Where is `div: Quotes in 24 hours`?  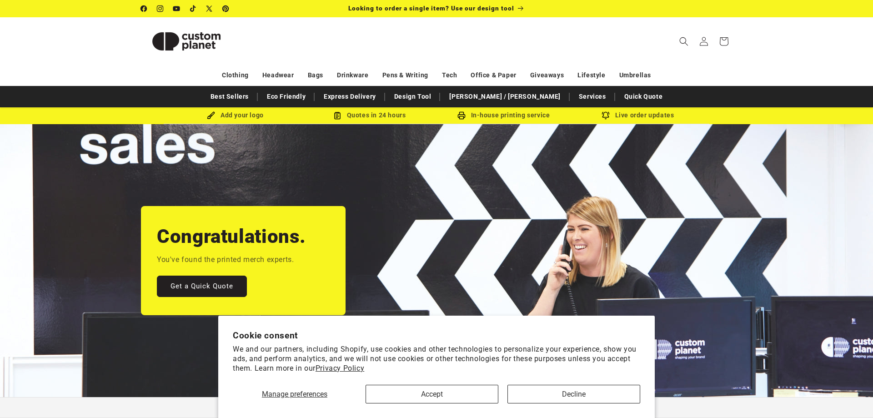
div: Quotes in 24 hours is located at coordinates (369, 115).